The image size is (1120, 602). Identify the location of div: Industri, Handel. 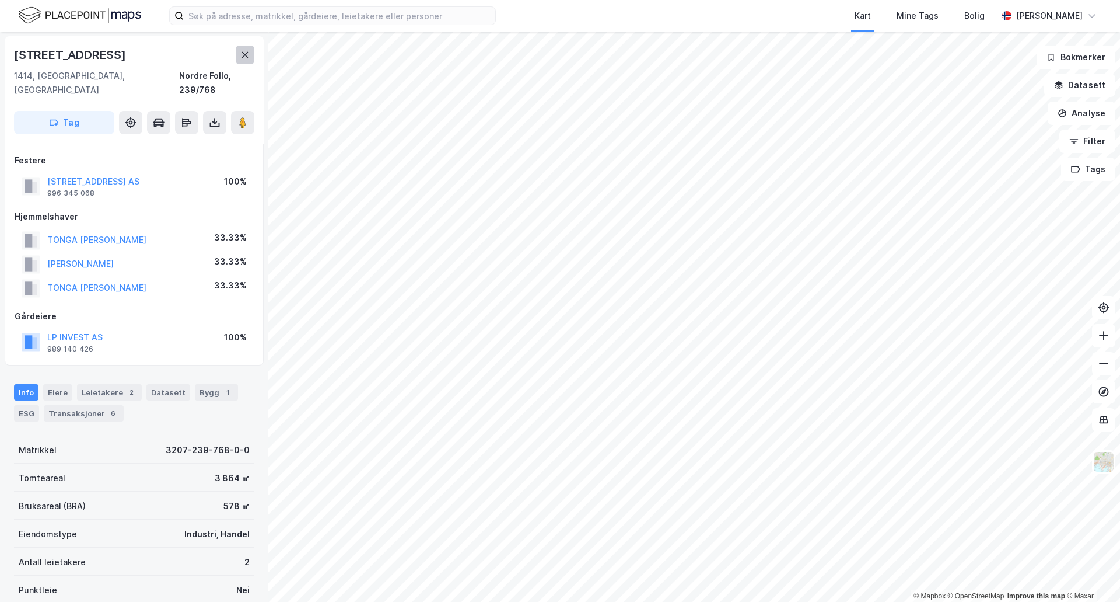
(217, 534).